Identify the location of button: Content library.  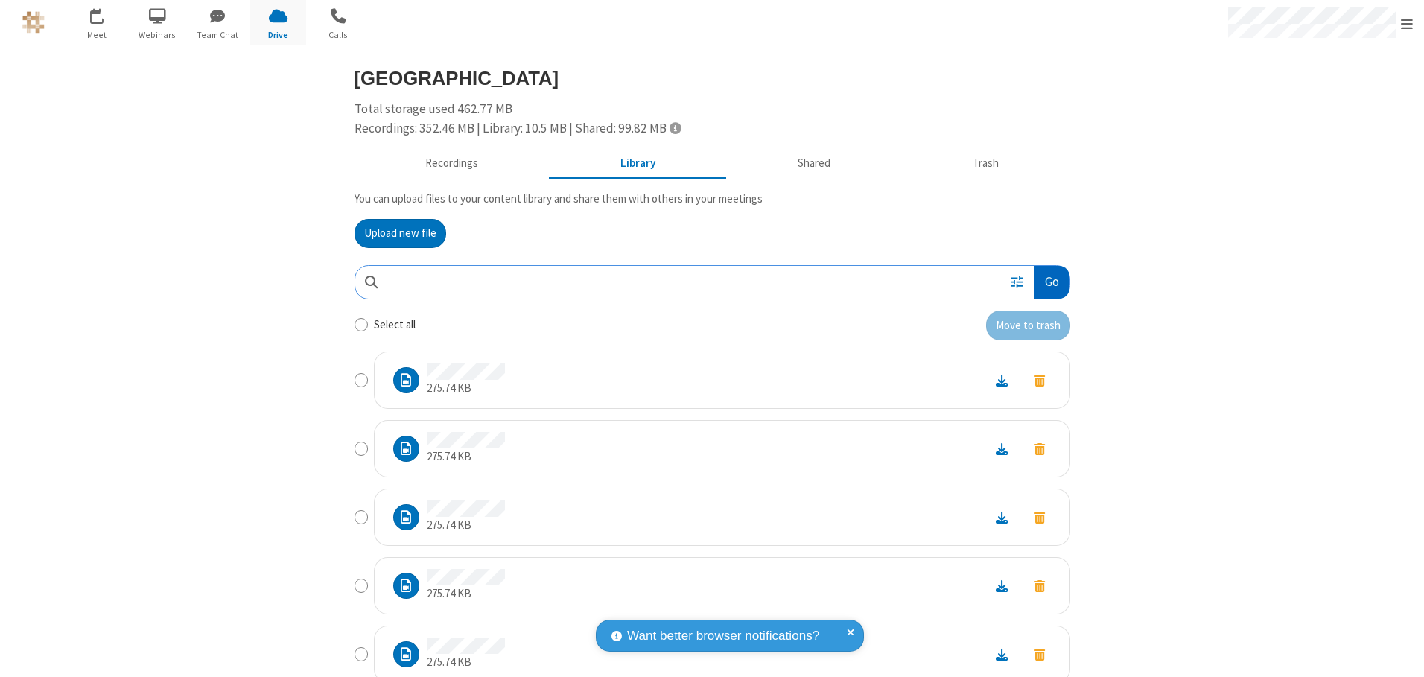
(638, 164).